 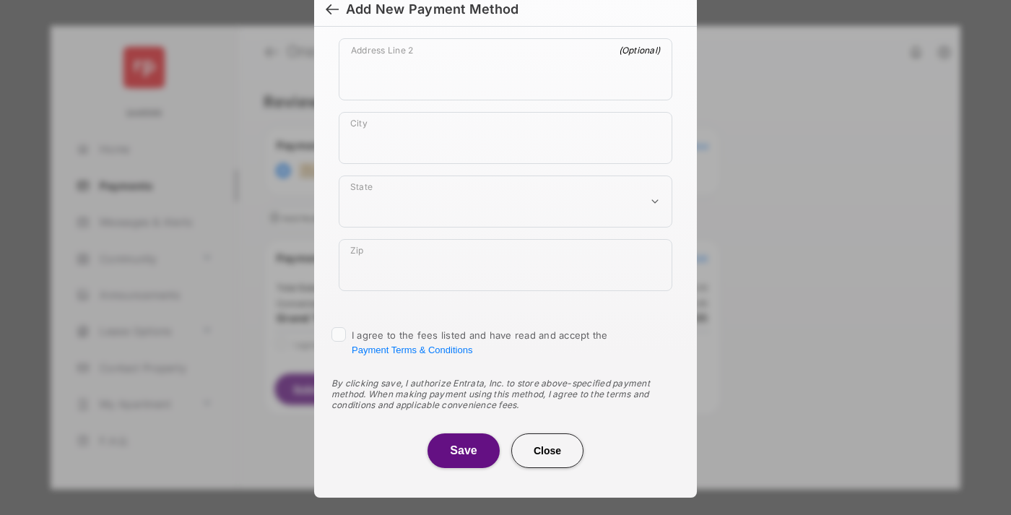 I want to click on div: By clicking save, I authorize Entrata, Inc. to store above-specified payment method. When making ..., so click(x=506, y=394).